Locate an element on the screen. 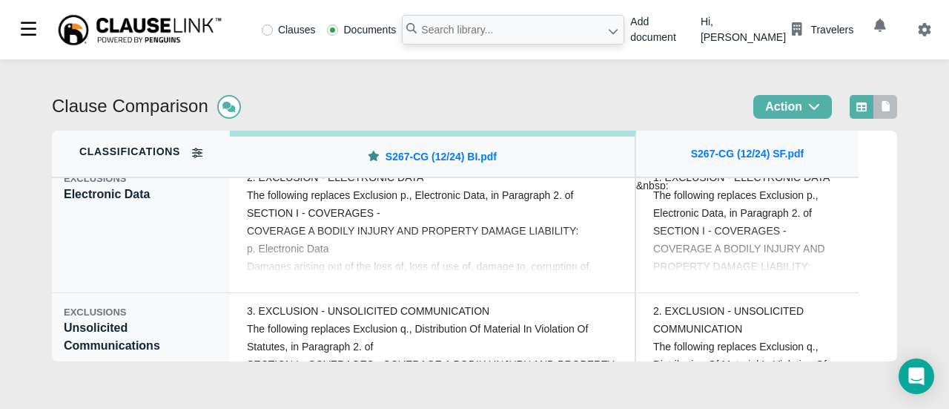 The width and height of the screenshot is (949, 409). span: Action is located at coordinates (784, 106).